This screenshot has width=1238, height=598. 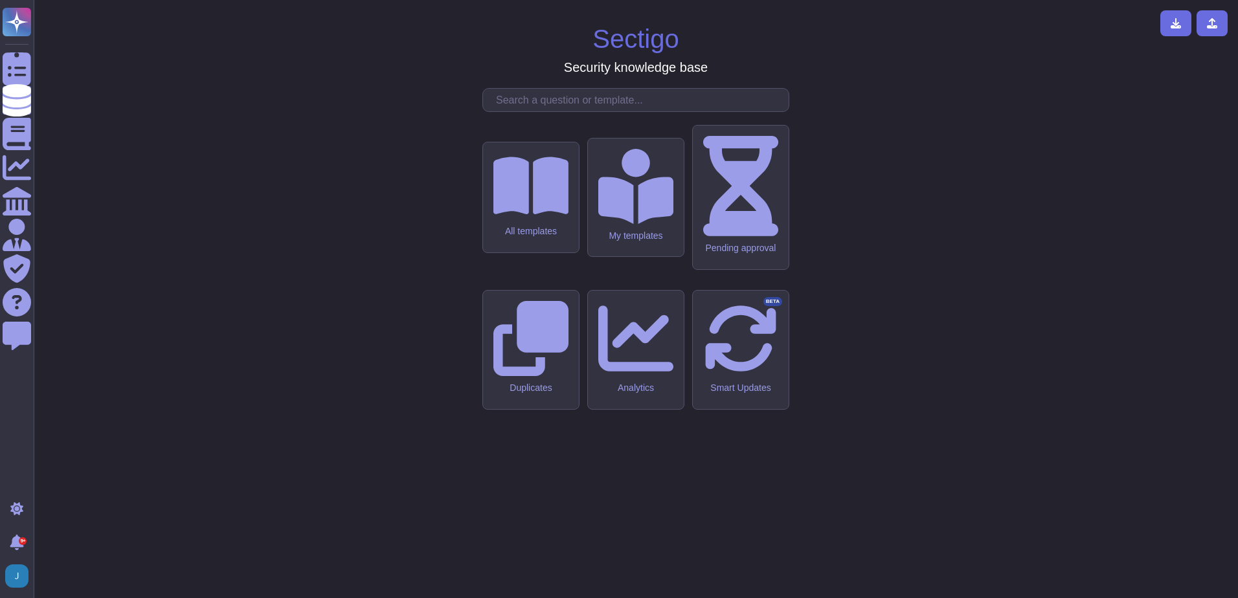 I want to click on input: Search a question or template..., so click(x=639, y=100).